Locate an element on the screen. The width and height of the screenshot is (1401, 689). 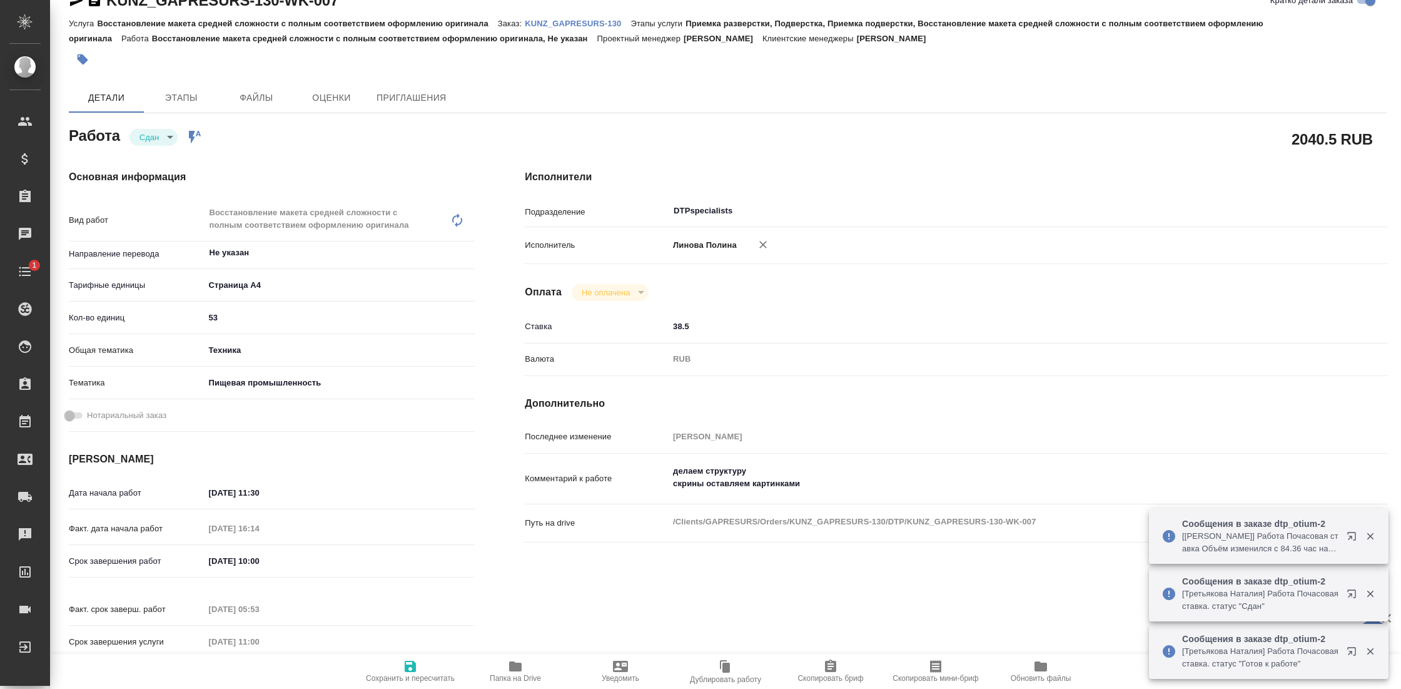
p: Направление перевода is located at coordinates (136, 254).